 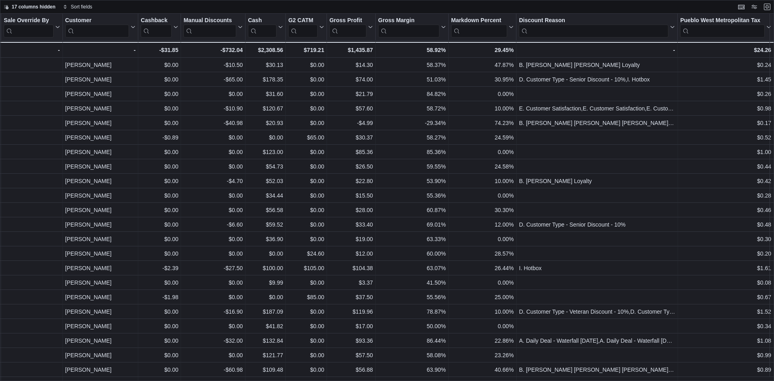 What do you see at coordinates (726, 341) in the screenshot?
I see `div: $1.08` at bounding box center [726, 341].